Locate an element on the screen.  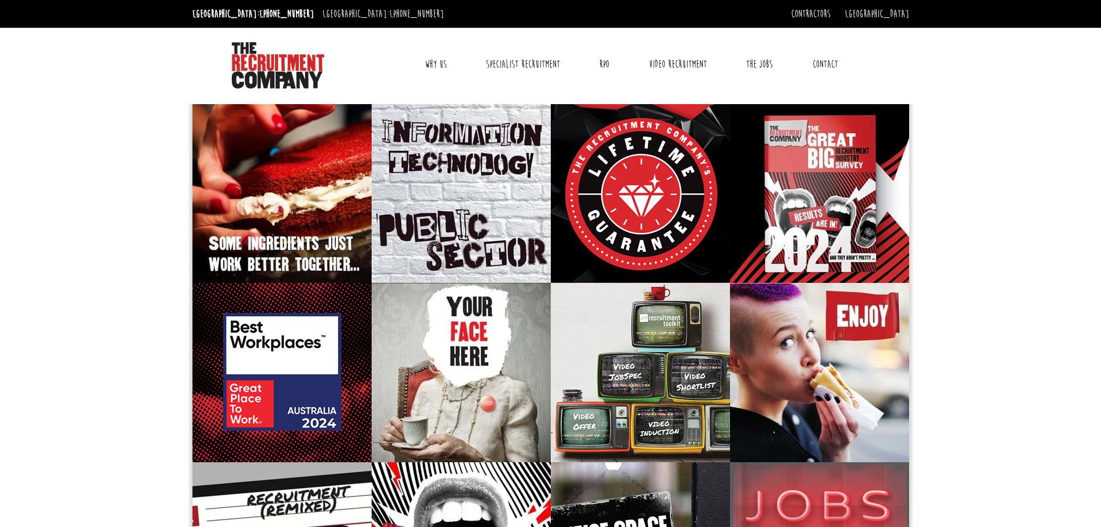
a: Specialist Recruitment is located at coordinates (523, 64).